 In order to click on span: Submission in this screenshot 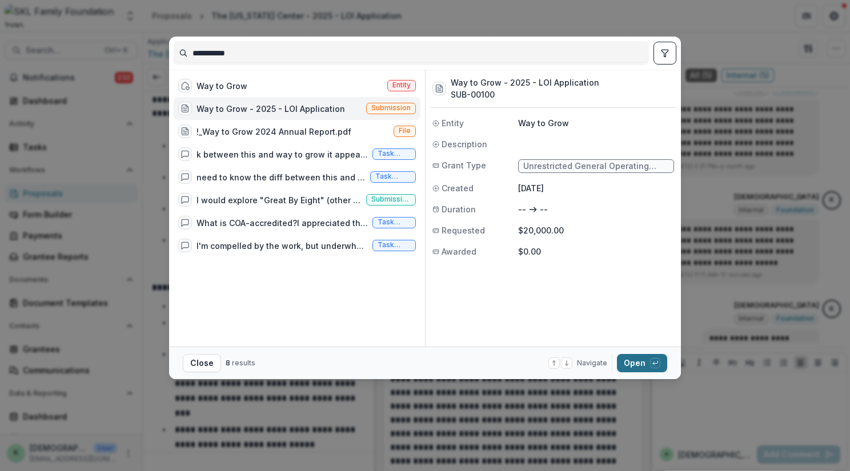, I will do `click(391, 108)`.